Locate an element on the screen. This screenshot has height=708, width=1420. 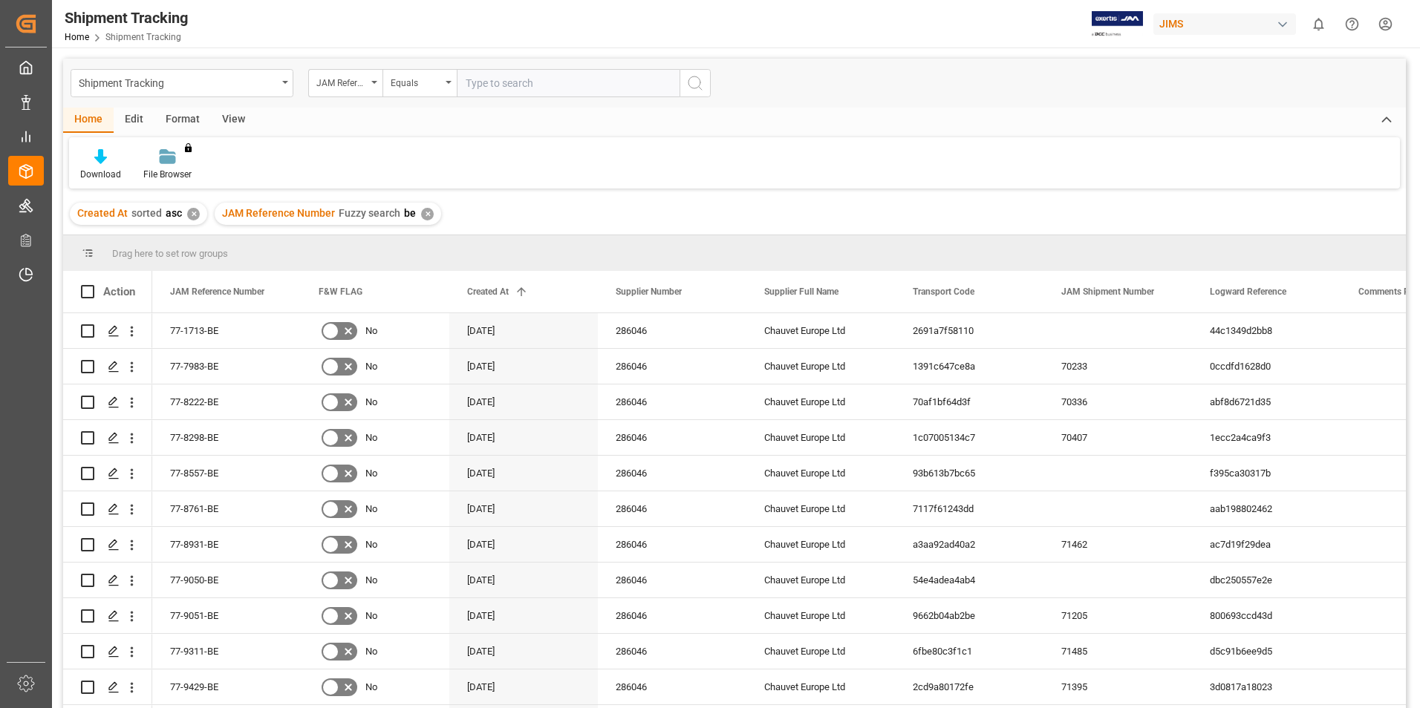
div: 3d0817a18023 is located at coordinates (1266, 687).